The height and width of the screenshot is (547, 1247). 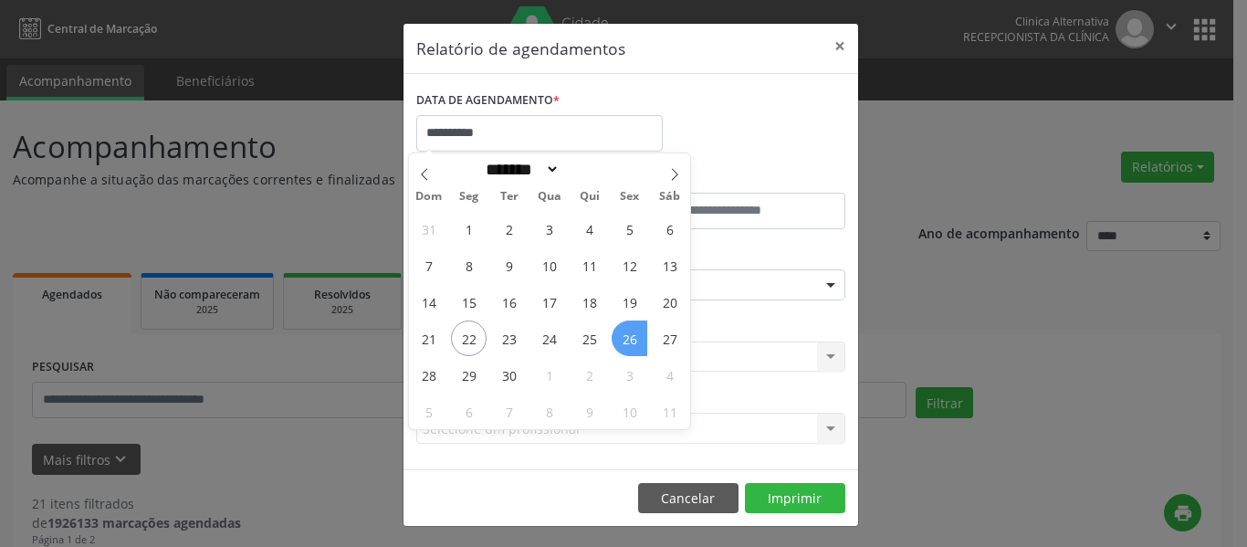 What do you see at coordinates (549, 265) in the screenshot?
I see `span: Setembro 10, 2025` at bounding box center [549, 265].